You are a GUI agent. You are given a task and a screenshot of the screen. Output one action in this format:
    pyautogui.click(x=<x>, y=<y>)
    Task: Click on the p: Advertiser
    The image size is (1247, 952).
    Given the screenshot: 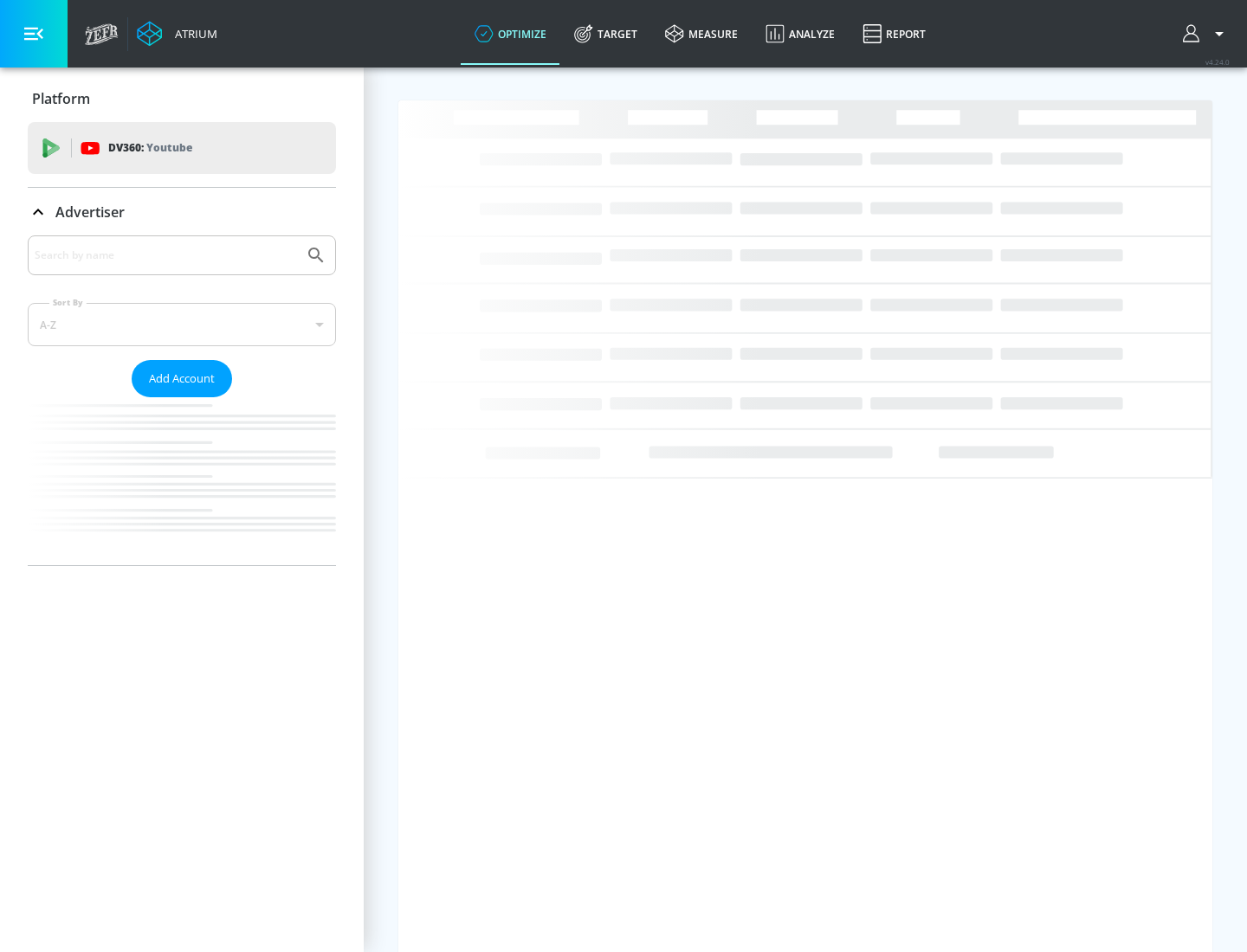 What is the action you would take?
    pyautogui.click(x=90, y=212)
    